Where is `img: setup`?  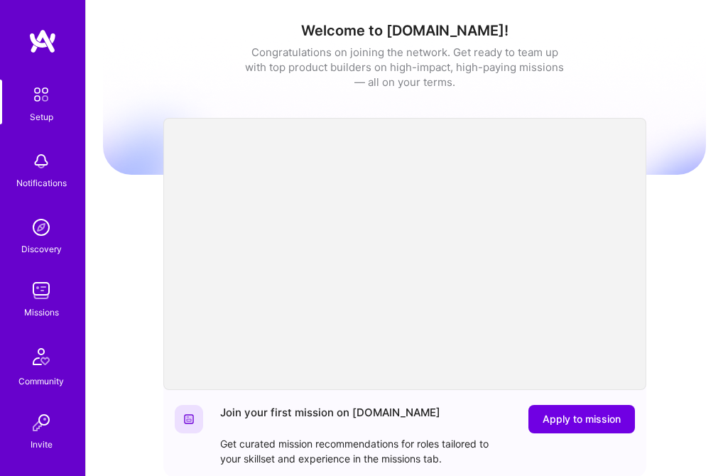
img: setup is located at coordinates (41, 94).